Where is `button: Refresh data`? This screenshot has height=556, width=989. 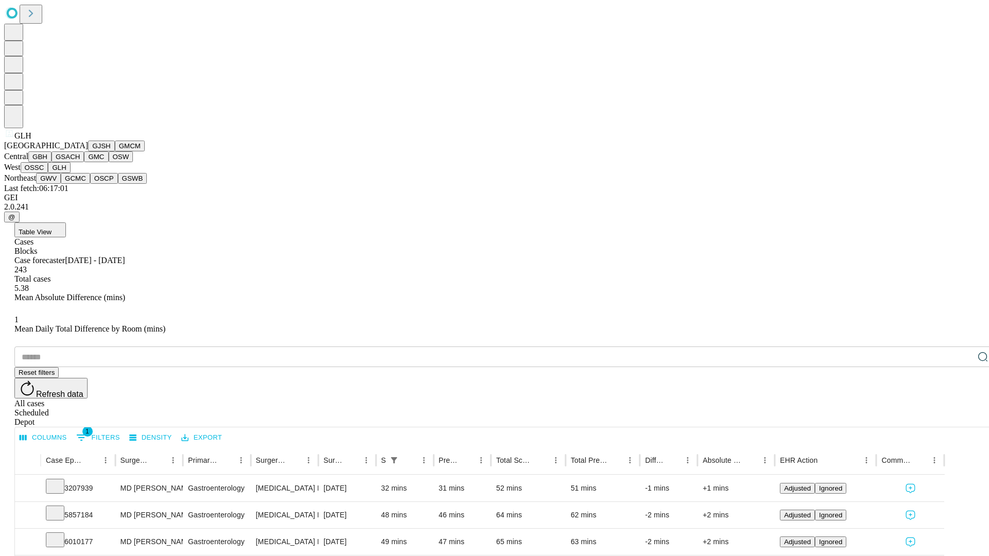
button: Refresh data is located at coordinates (51, 388).